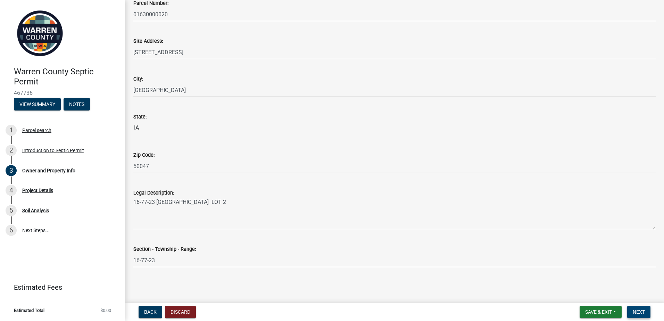 The width and height of the screenshot is (664, 321). What do you see at coordinates (77, 104) in the screenshot?
I see `button: Notes` at bounding box center [77, 104].